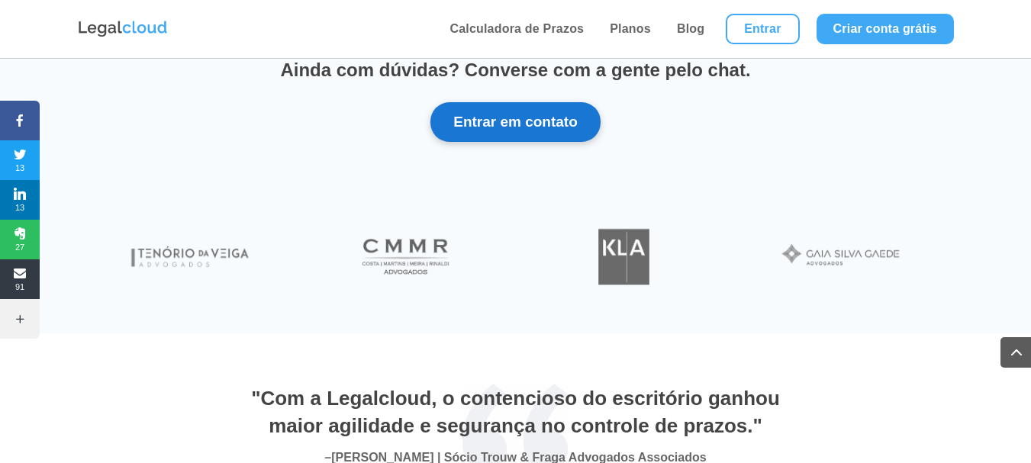 Image resolution: width=1031 pixels, height=463 pixels. Describe the element at coordinates (515, 122) in the screenshot. I see `button: Entrar em contato` at that location.